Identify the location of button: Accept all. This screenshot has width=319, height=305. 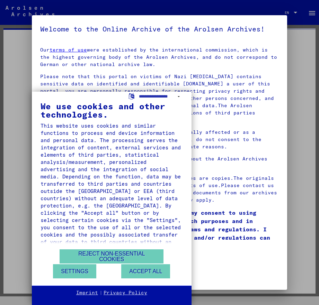
(145, 271).